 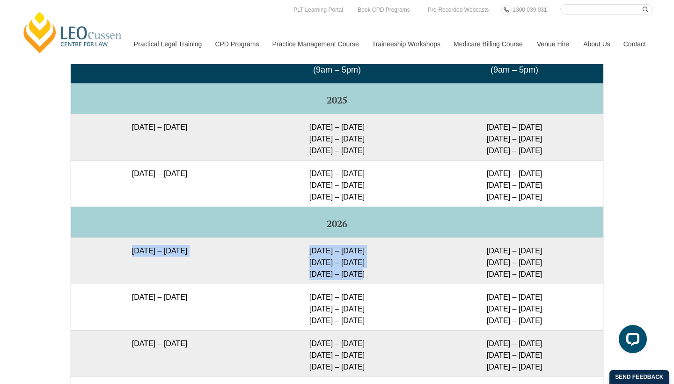 I want to click on a: Book CPD Programs, so click(x=383, y=10).